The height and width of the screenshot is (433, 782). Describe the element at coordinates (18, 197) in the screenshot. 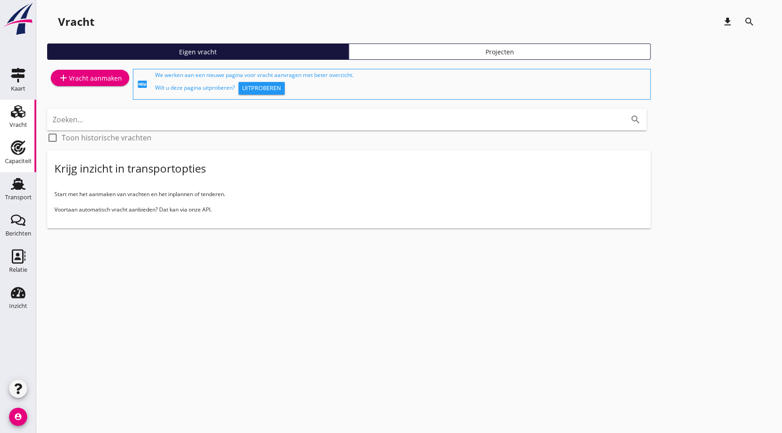

I see `div: Transport` at that location.